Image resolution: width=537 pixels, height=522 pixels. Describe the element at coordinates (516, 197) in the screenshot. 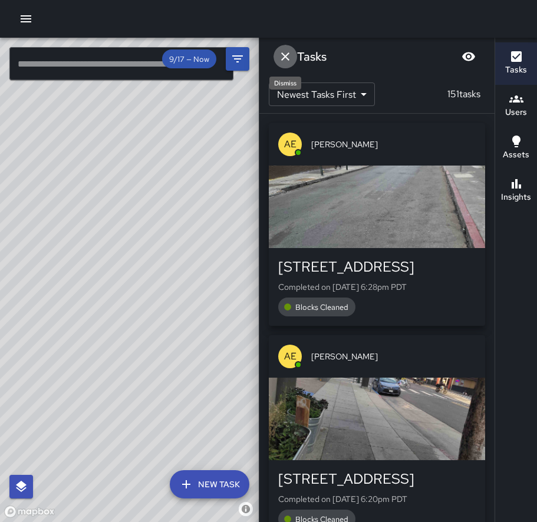

I see `h6: Insights` at that location.